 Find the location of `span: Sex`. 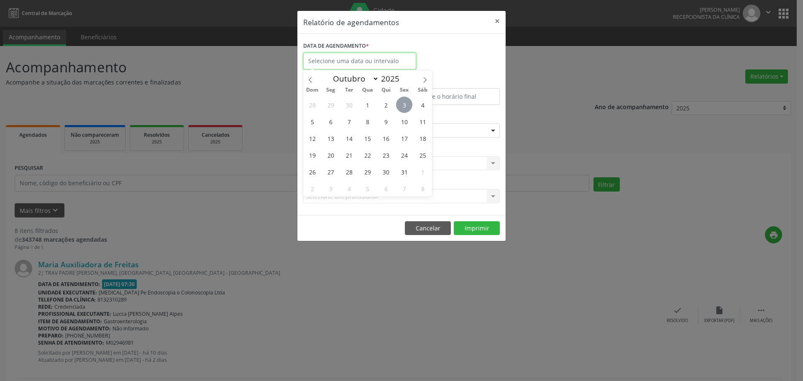

span: Sex is located at coordinates (404, 90).